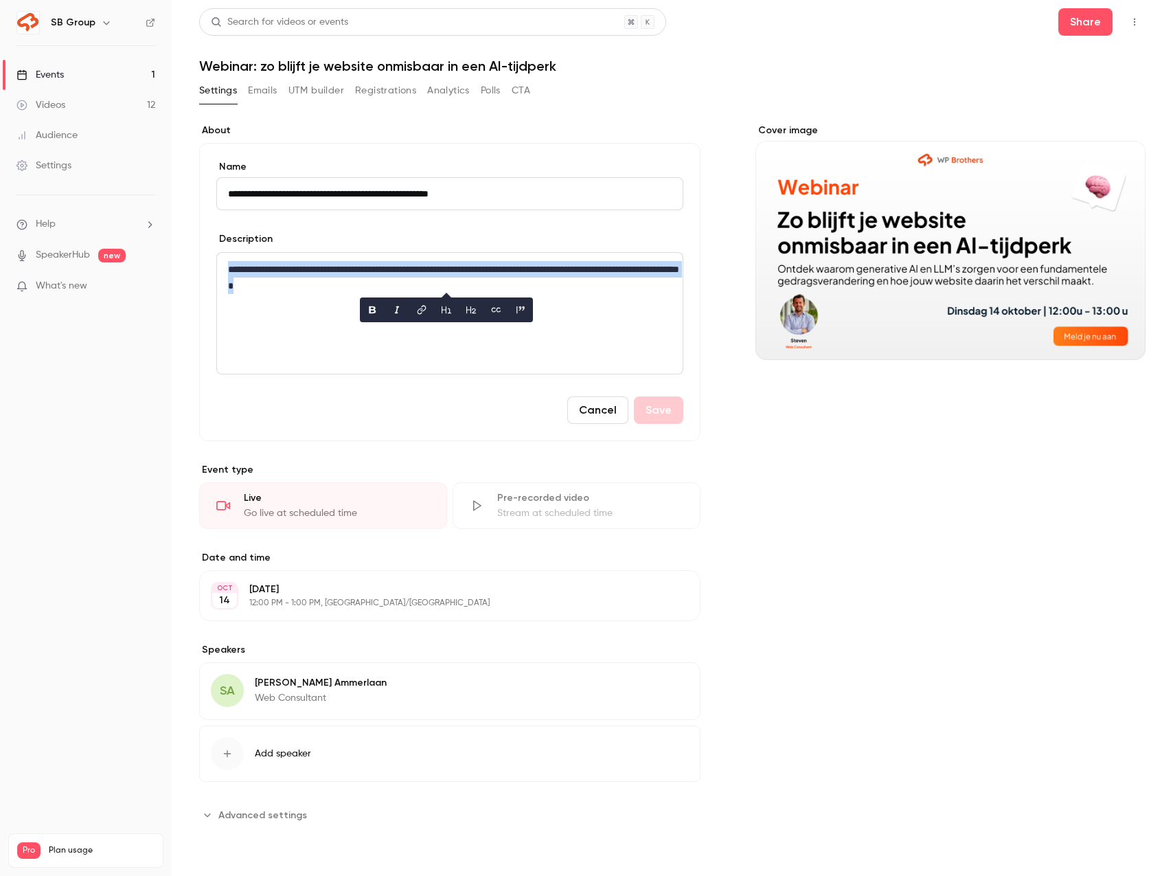  I want to click on div: LiveGo live at scheduled time, so click(323, 506).